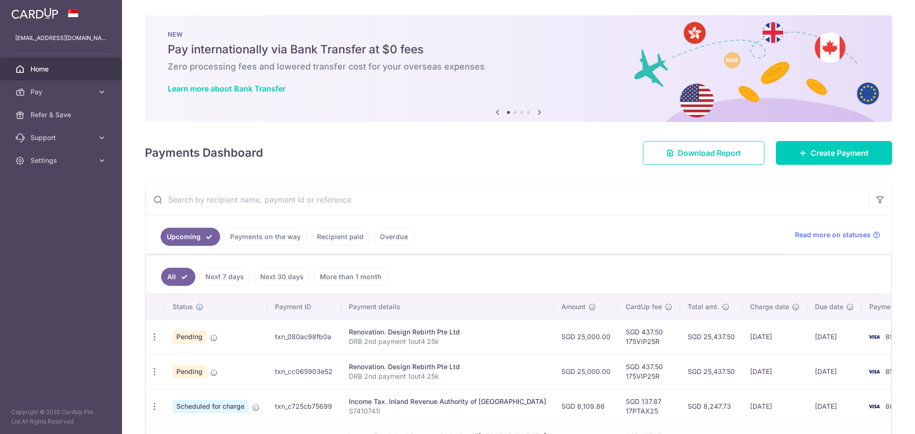  Describe the element at coordinates (894, 406) in the screenshot. I see `span: 8635` at that location.